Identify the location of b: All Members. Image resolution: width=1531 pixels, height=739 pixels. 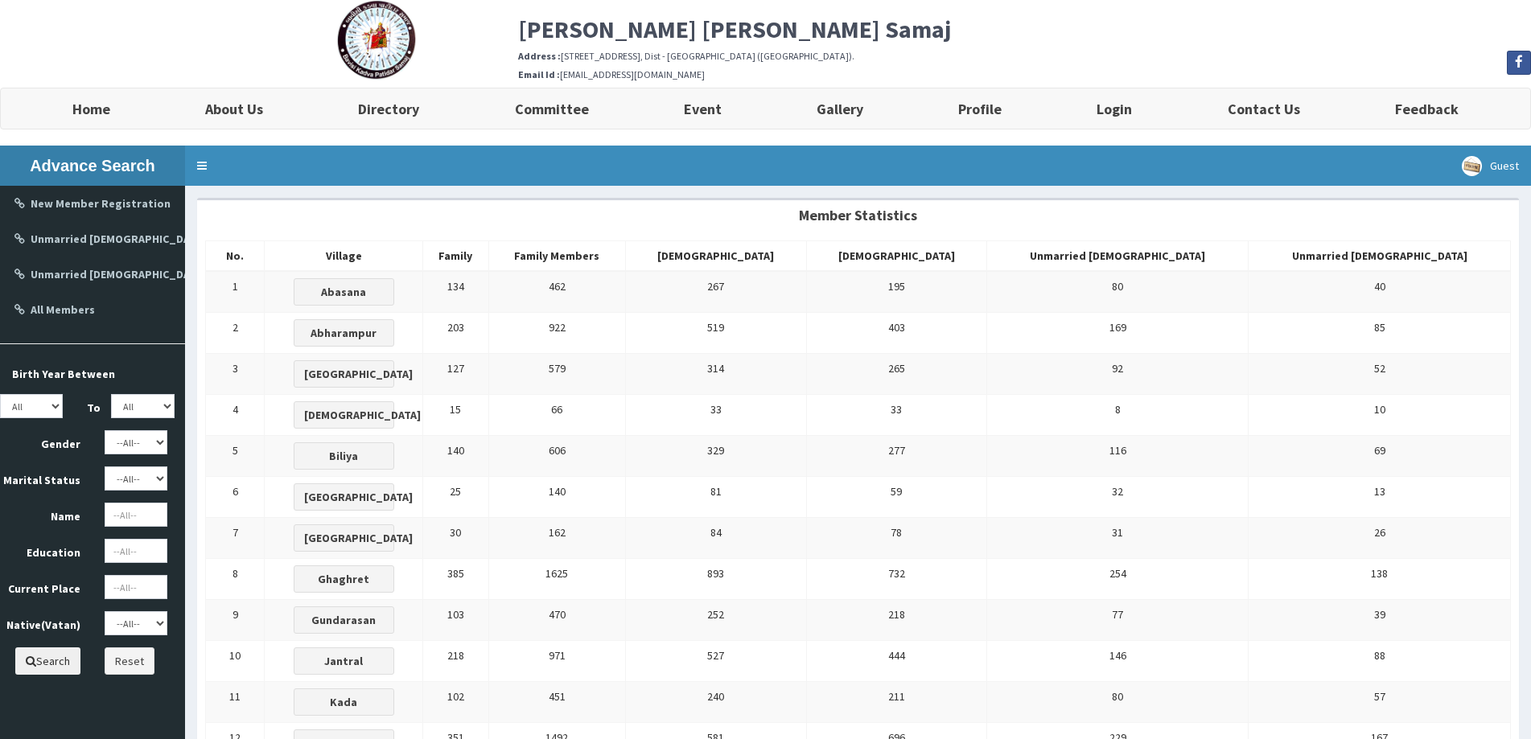
(63, 310).